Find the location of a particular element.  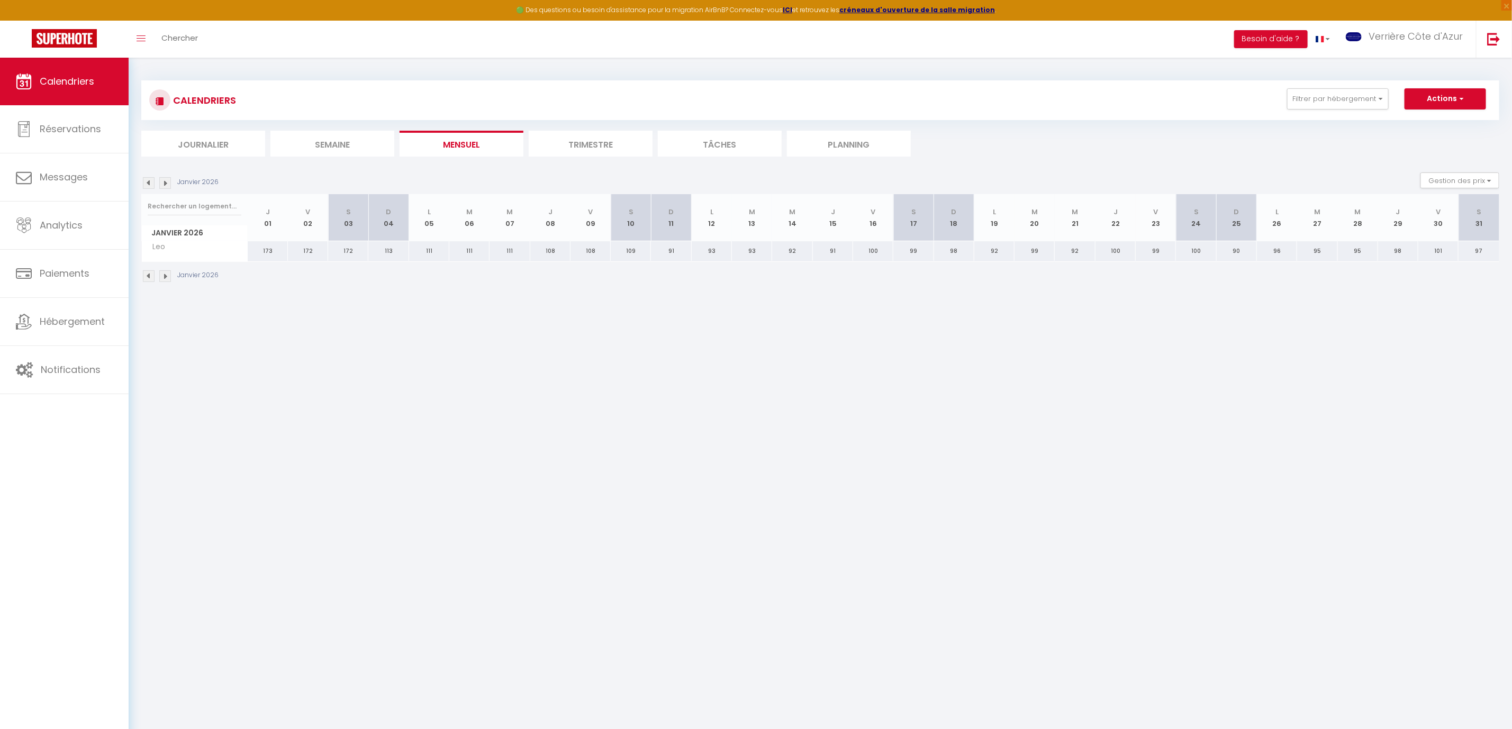

th: 01 is located at coordinates (268, 218).